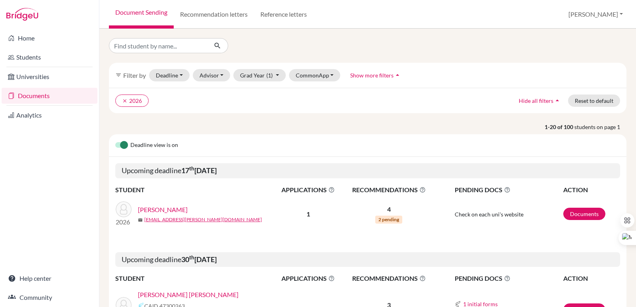  Describe the element at coordinates (22, 14) in the screenshot. I see `img: Bridge-U` at that location.